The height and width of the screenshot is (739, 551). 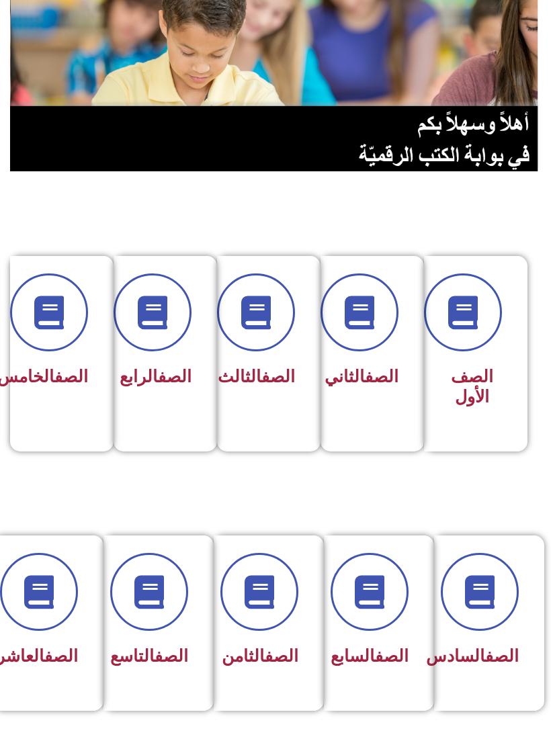 I want to click on span: الصف الأول, so click(x=472, y=386).